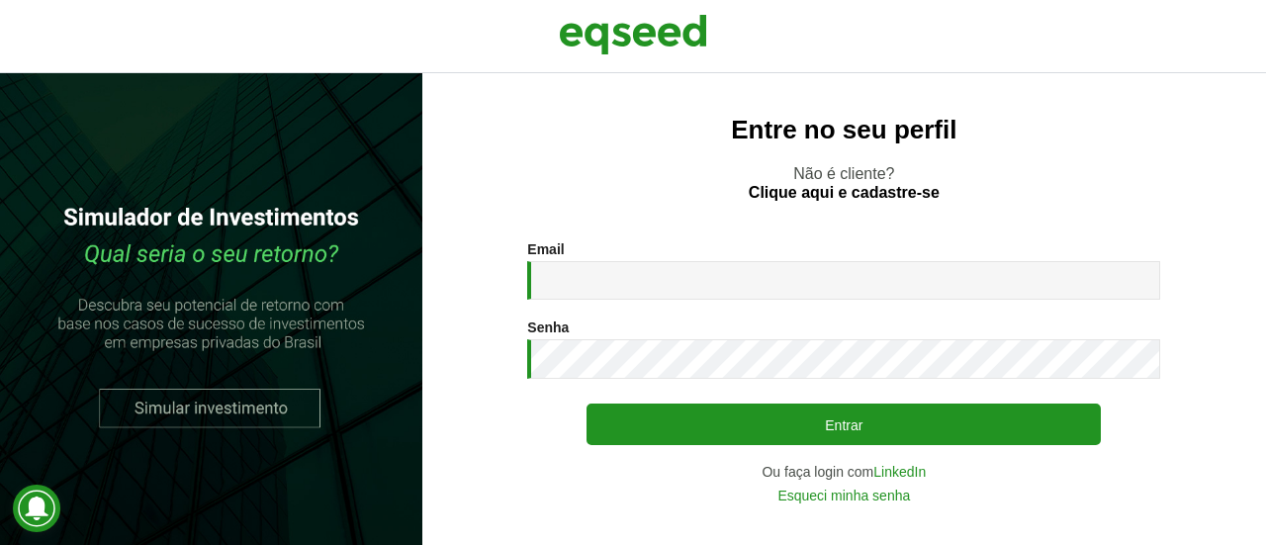 The image size is (1266, 545). I want to click on a: Esqueci minha senha, so click(844, 496).